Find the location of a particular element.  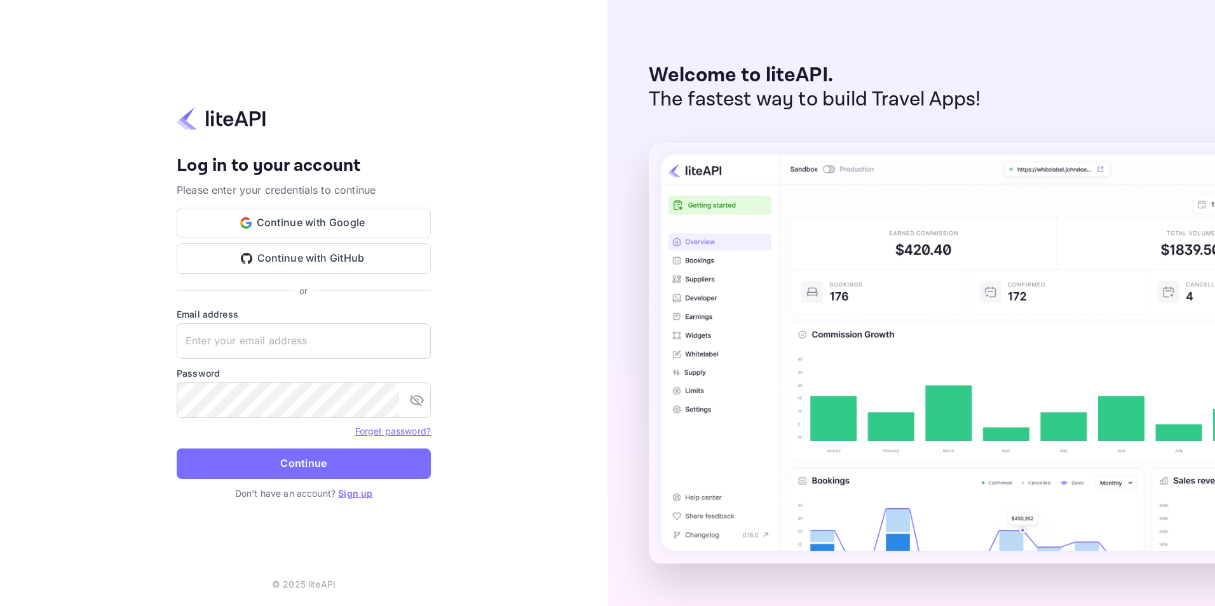

button: toggle password visibility is located at coordinates (417, 400).